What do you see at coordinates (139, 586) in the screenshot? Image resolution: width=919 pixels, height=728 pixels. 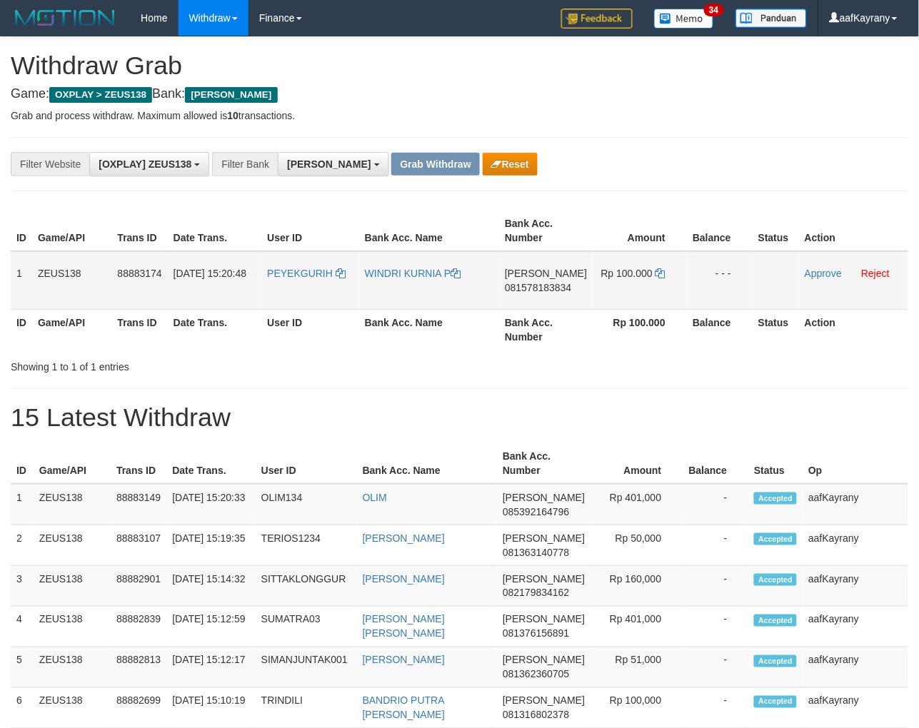 I see `td: 88882901` at bounding box center [139, 586].